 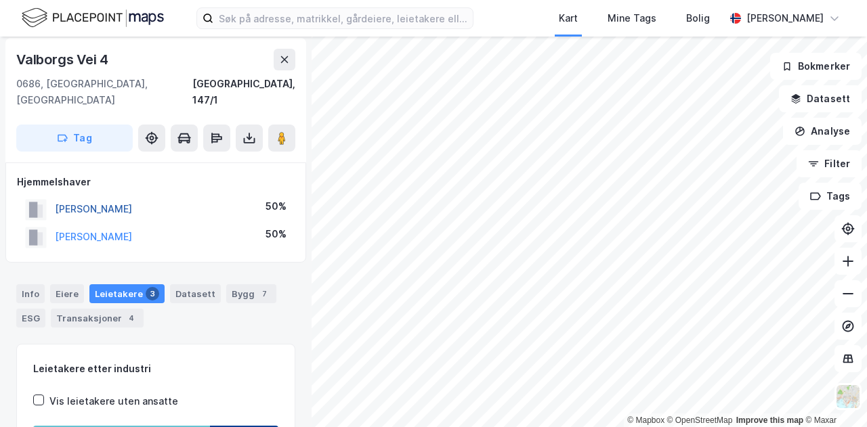 I want to click on button: Tag, so click(x=74, y=138).